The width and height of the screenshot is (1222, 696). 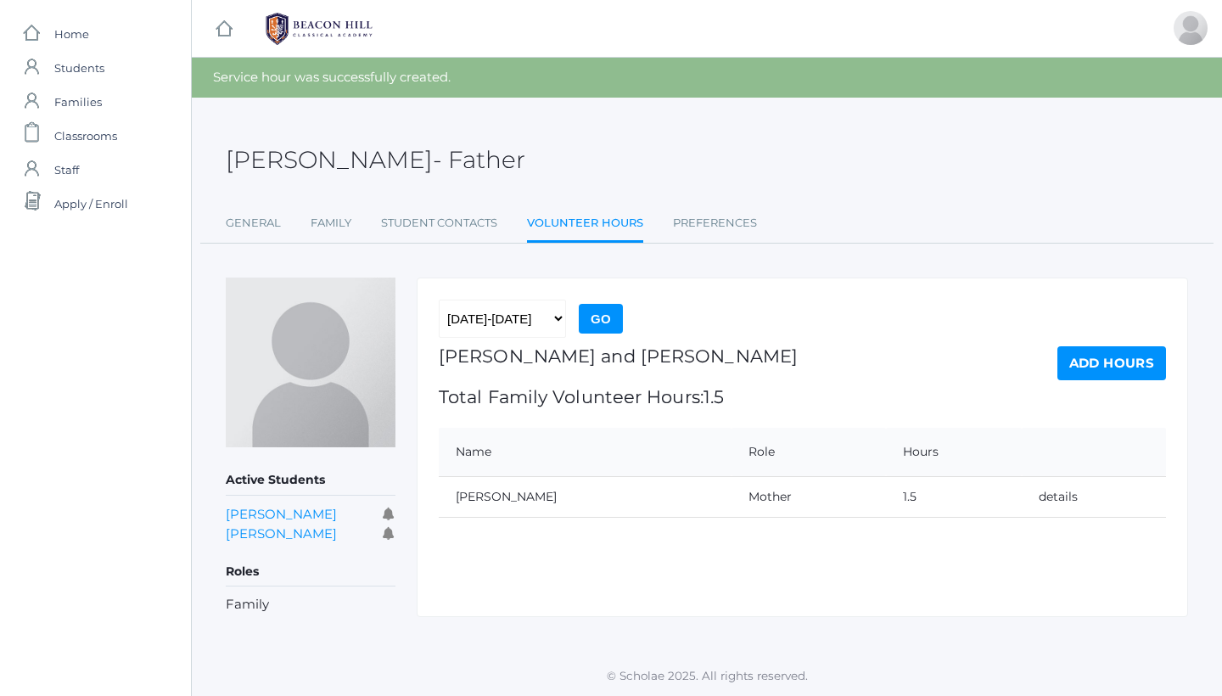 What do you see at coordinates (809, 497) in the screenshot?
I see `td: Mother` at bounding box center [809, 497].